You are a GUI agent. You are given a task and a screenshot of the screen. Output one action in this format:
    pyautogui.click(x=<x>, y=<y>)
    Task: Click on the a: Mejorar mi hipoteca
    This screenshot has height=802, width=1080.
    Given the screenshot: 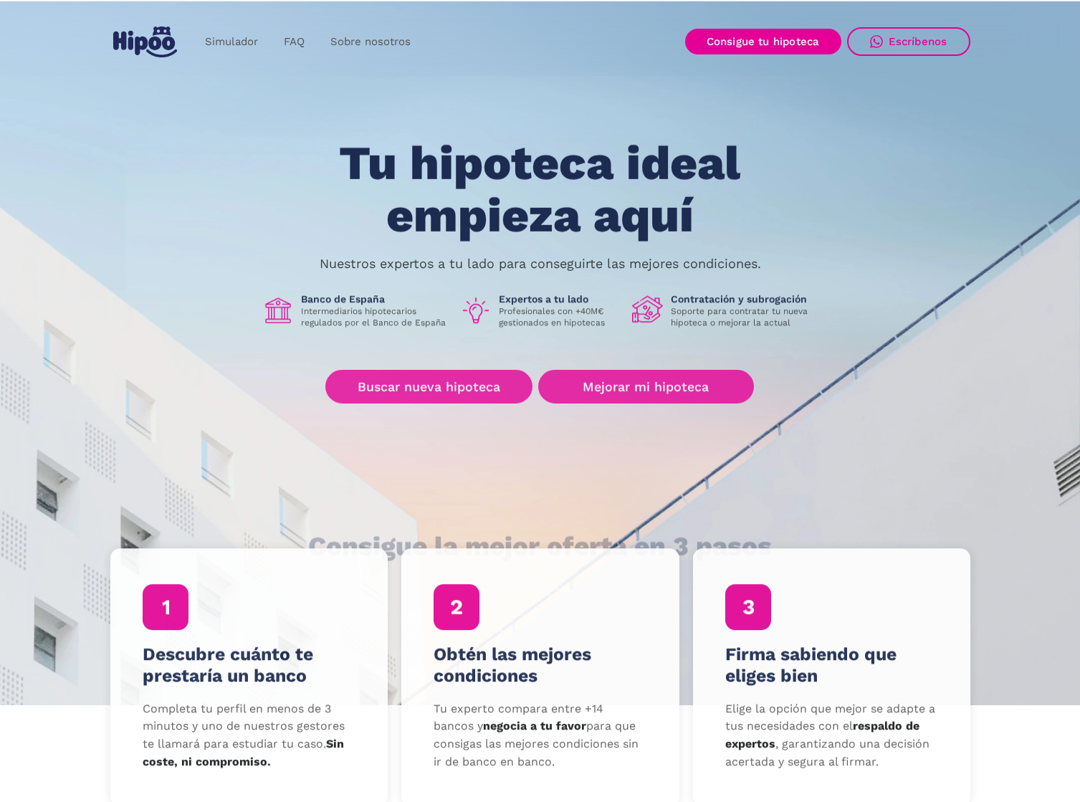 What is the action you would take?
    pyautogui.click(x=646, y=386)
    